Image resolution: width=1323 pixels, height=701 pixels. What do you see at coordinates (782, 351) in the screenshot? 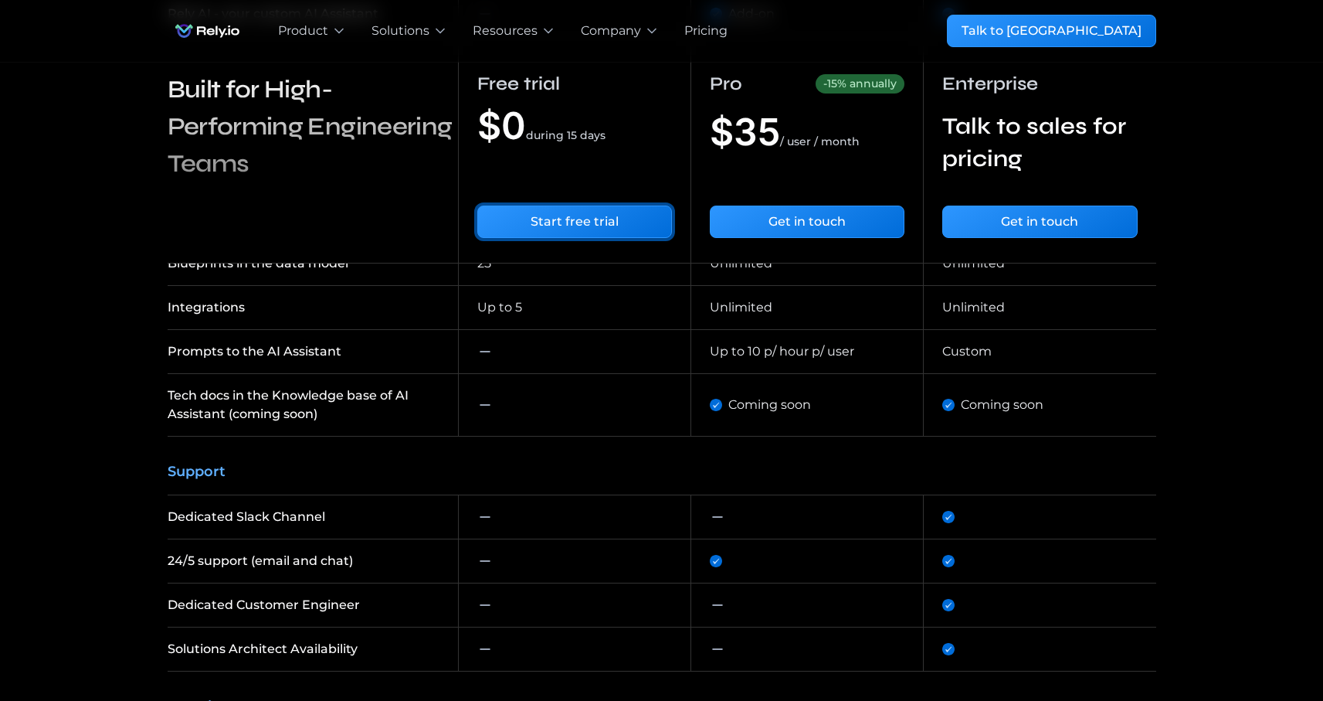
I see `div: Up to 10 p/ hour p/ user` at bounding box center [782, 351].